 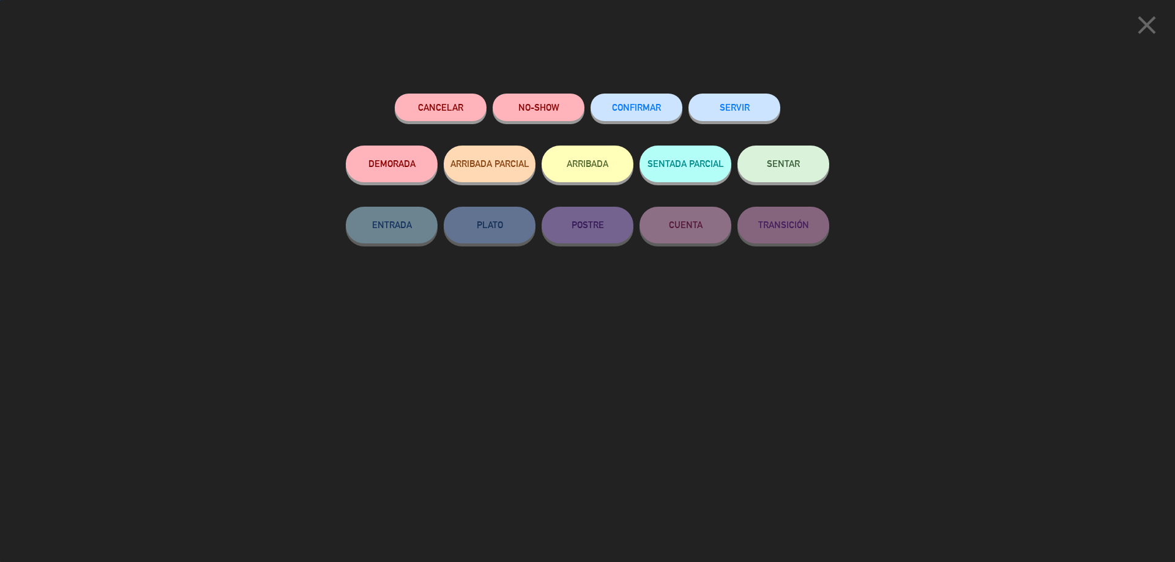 What do you see at coordinates (783, 163) in the screenshot?
I see `span: SENTAR` at bounding box center [783, 163].